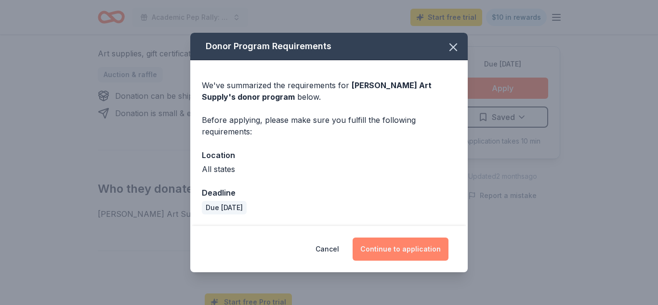 The width and height of the screenshot is (658, 305). What do you see at coordinates (400, 249) in the screenshot?
I see `button: Continue to application` at bounding box center [400, 249].